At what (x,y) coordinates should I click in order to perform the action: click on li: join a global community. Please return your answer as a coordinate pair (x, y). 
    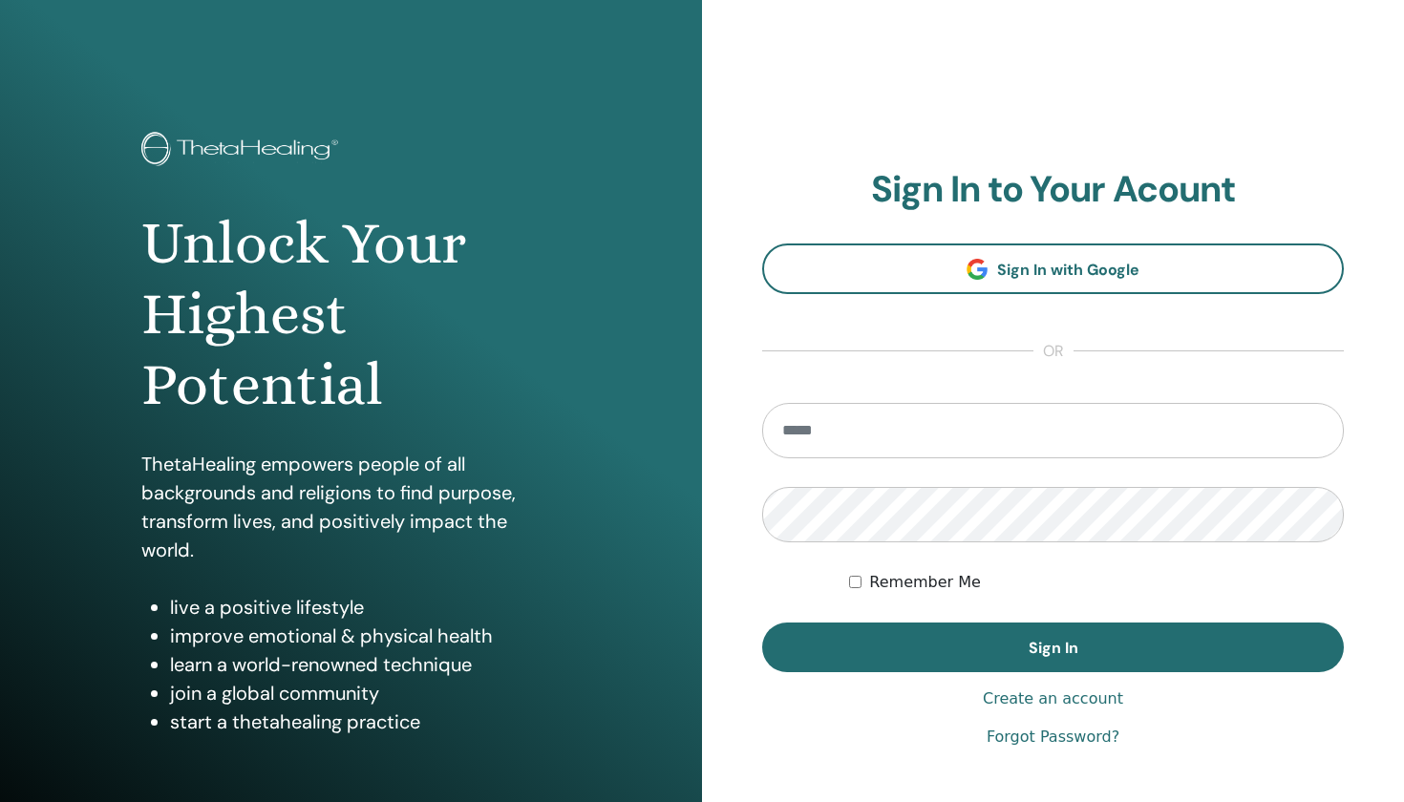
    Looking at the image, I should click on (366, 693).